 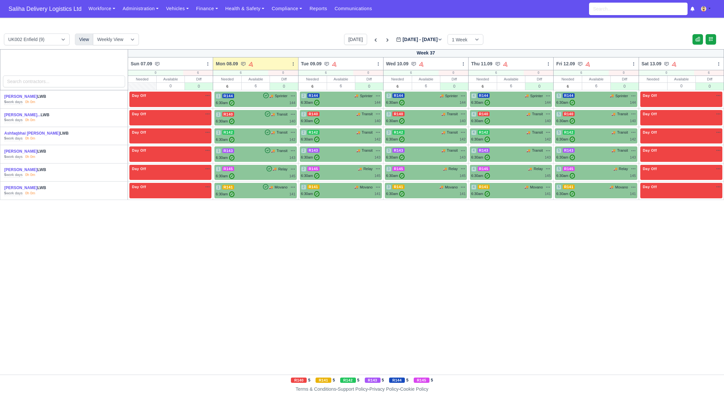 What do you see at coordinates (398, 169) in the screenshot?
I see `span: R145` at bounding box center [398, 169].